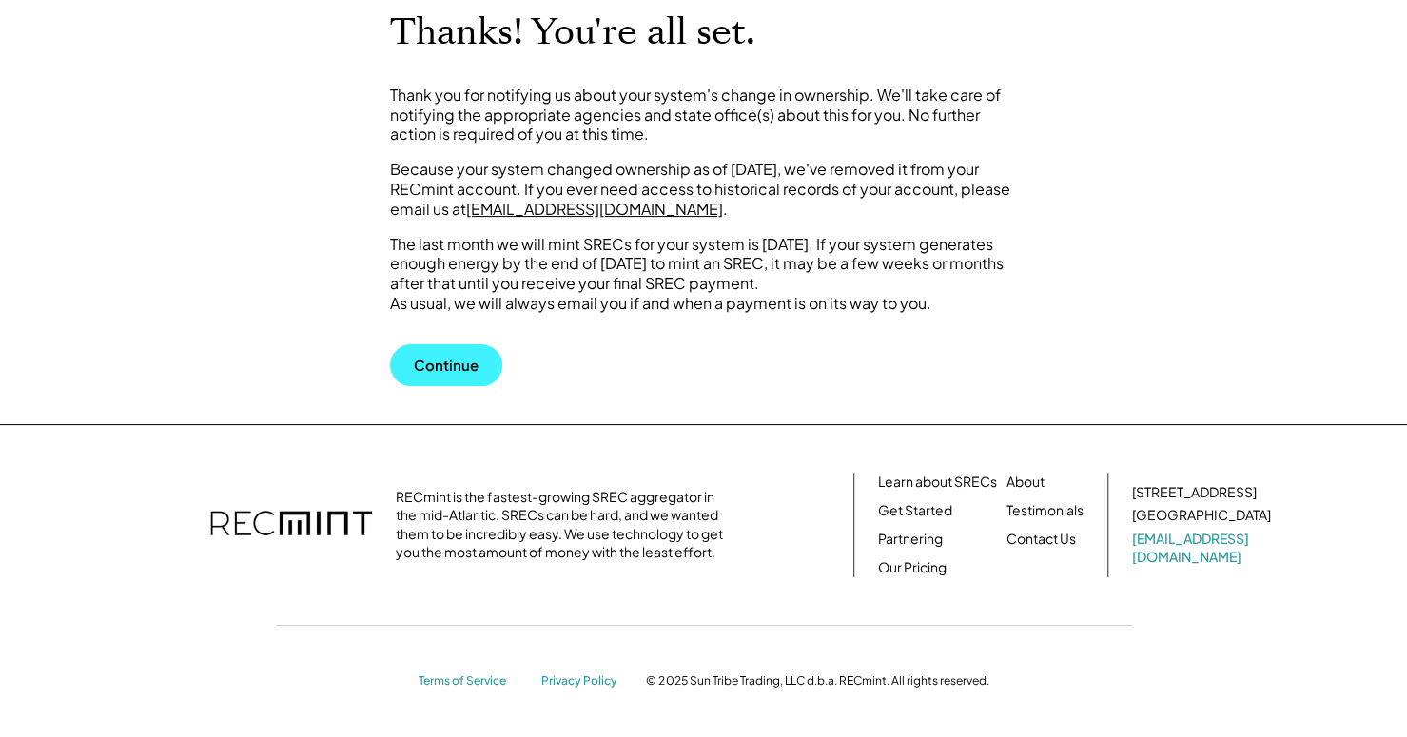  Describe the element at coordinates (937, 482) in the screenshot. I see `a: Learn about SRECs` at that location.